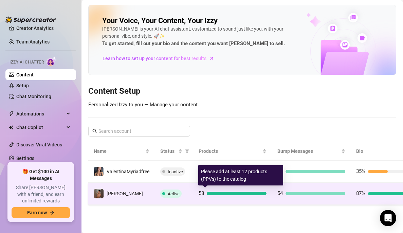 The image size is (403, 233). Describe the element at coordinates (25, 158) in the screenshot. I see `a: Settings` at that location.